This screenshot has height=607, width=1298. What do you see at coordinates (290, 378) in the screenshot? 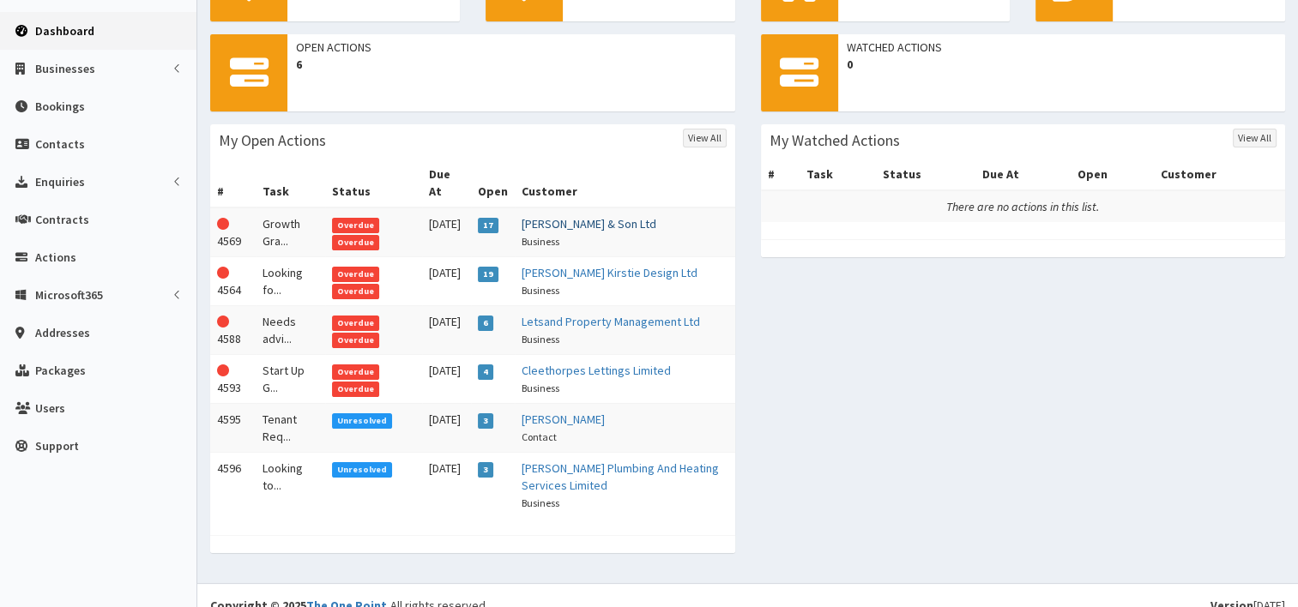
I see `td: Start Up G...` at bounding box center [290, 378].